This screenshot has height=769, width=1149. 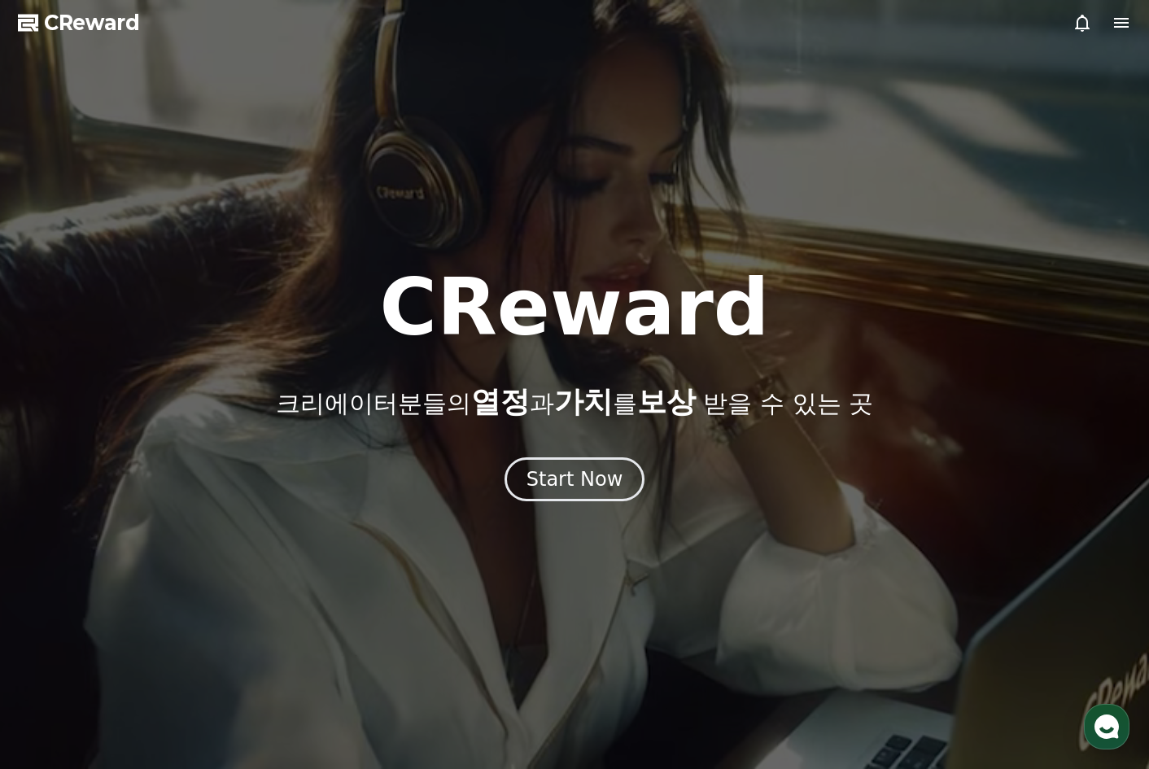 What do you see at coordinates (574, 481) in the screenshot?
I see `a: Start Now` at bounding box center [574, 481].